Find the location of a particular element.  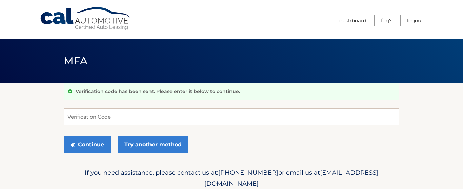

a: Cal Automotive is located at coordinates (85, 19).